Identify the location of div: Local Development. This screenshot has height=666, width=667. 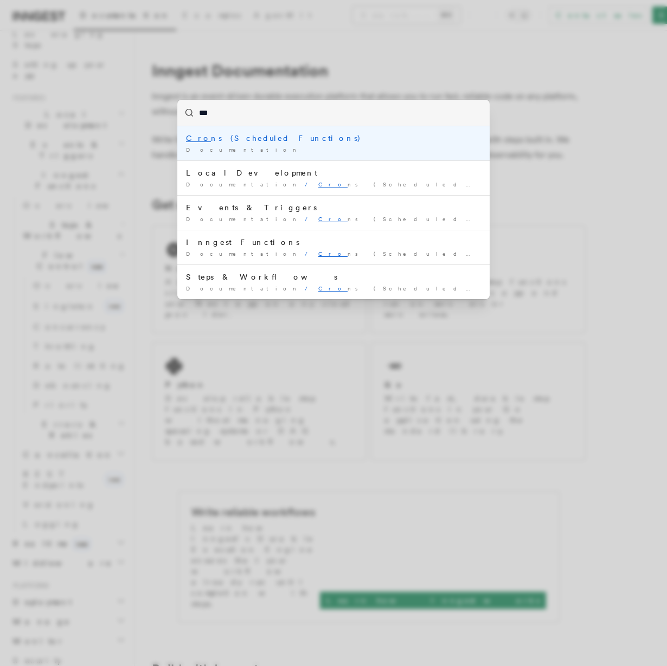
(333, 173).